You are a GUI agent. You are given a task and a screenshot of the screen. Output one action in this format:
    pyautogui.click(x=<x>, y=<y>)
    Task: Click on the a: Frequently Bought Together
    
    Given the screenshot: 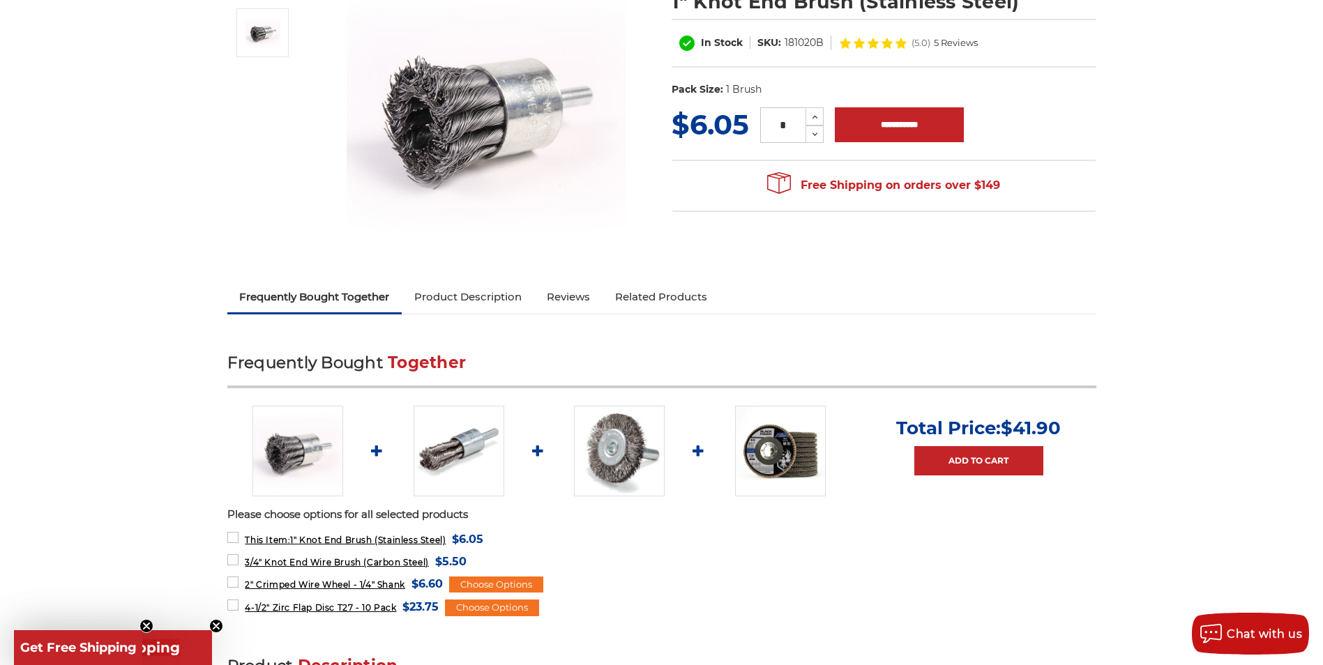 What is the action you would take?
    pyautogui.click(x=314, y=297)
    